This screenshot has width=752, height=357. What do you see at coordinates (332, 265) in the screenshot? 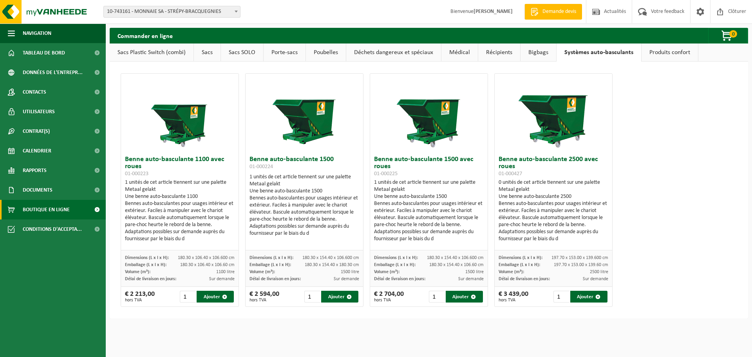
I see `span: 180.30 x 154.40 x 180.30 cm` at bounding box center [332, 265].